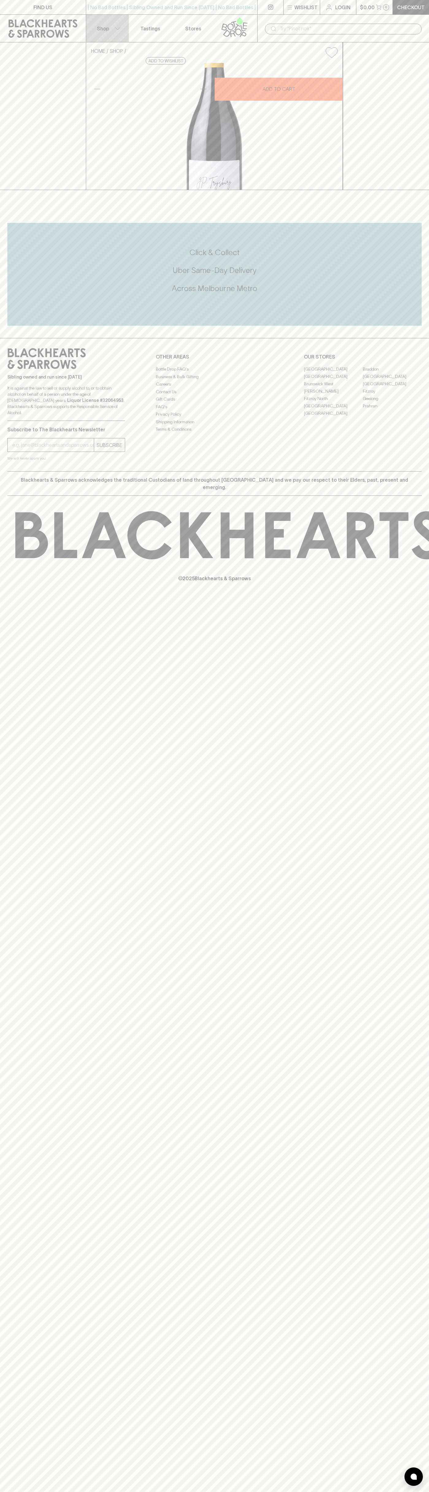 The image size is (429, 1492). Describe the element at coordinates (150, 28) in the screenshot. I see `a: Tastings` at that location.